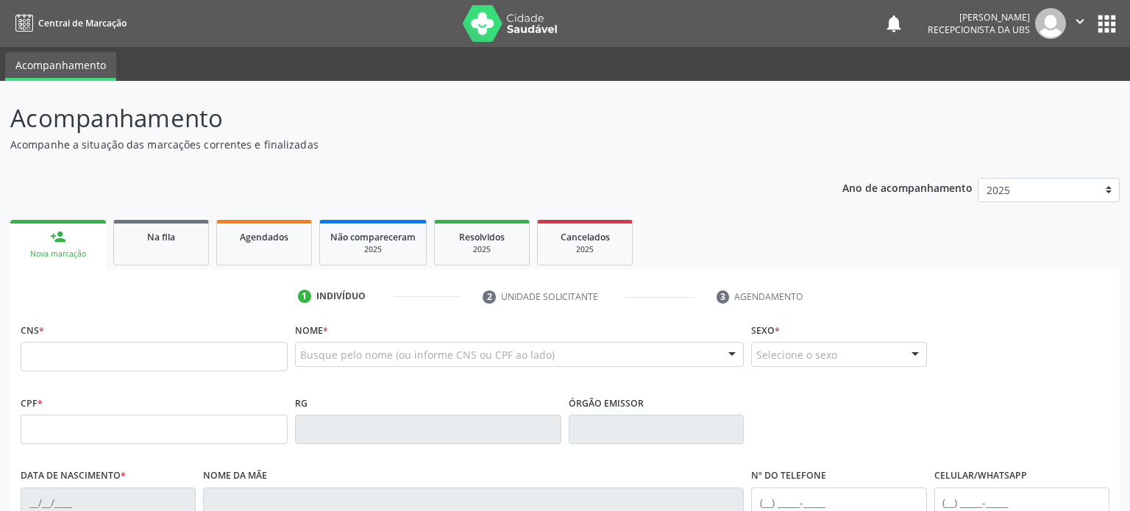 This screenshot has width=1130, height=511. Describe the element at coordinates (789, 476) in the screenshot. I see `label: Nº do Telefone` at that location.